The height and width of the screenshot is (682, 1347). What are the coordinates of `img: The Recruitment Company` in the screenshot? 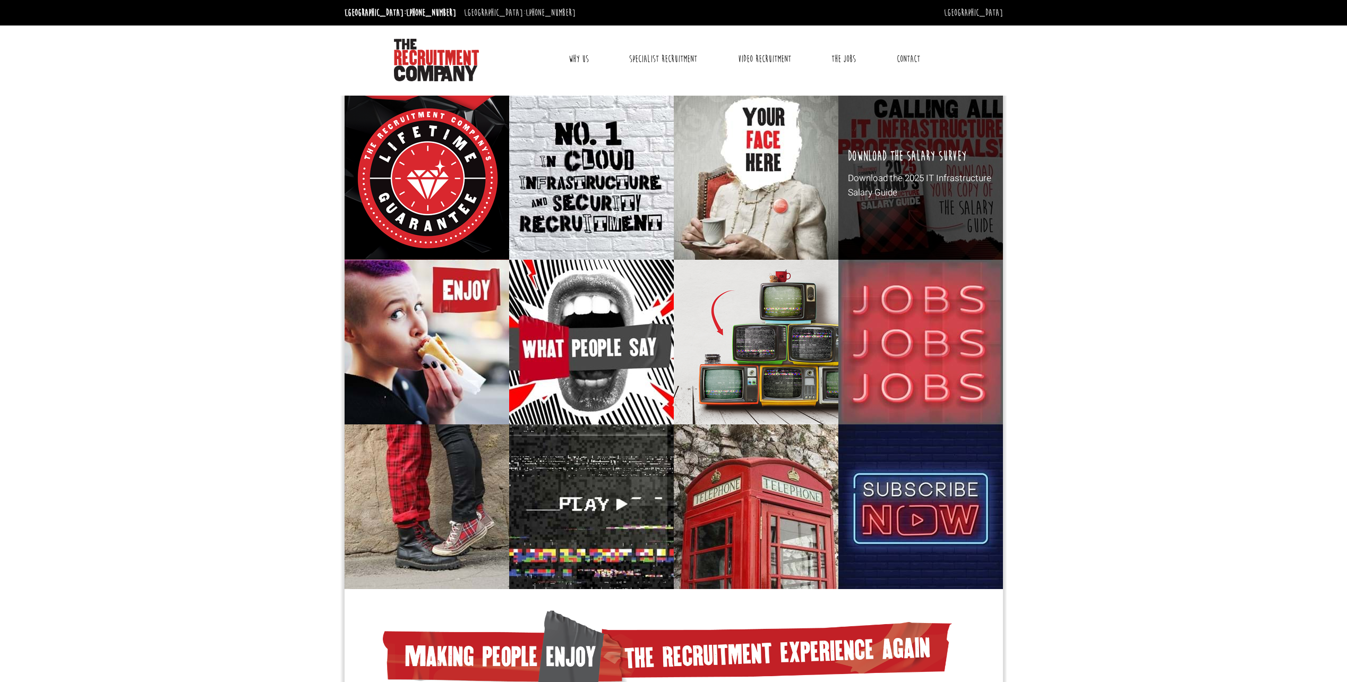 It's located at (437, 60).